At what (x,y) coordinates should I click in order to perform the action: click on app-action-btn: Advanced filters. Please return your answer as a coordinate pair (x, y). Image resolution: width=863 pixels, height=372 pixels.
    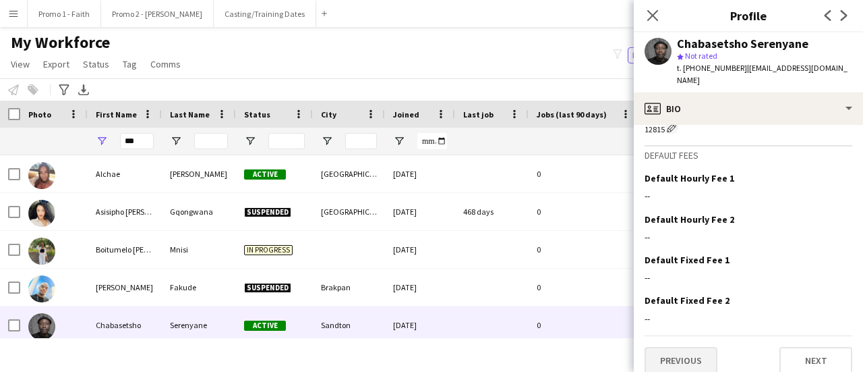
    Looking at the image, I should click on (64, 90).